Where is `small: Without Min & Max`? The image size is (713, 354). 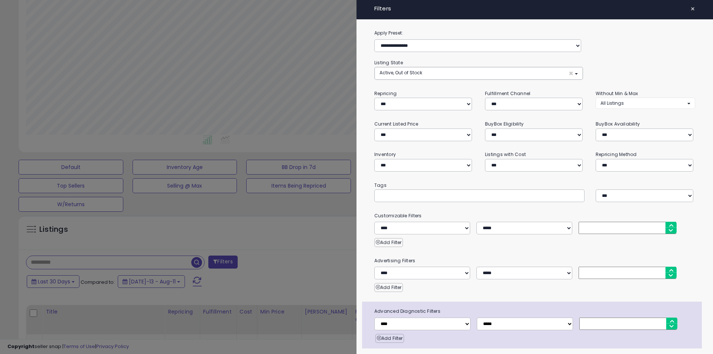 small: Without Min & Max is located at coordinates (617, 93).